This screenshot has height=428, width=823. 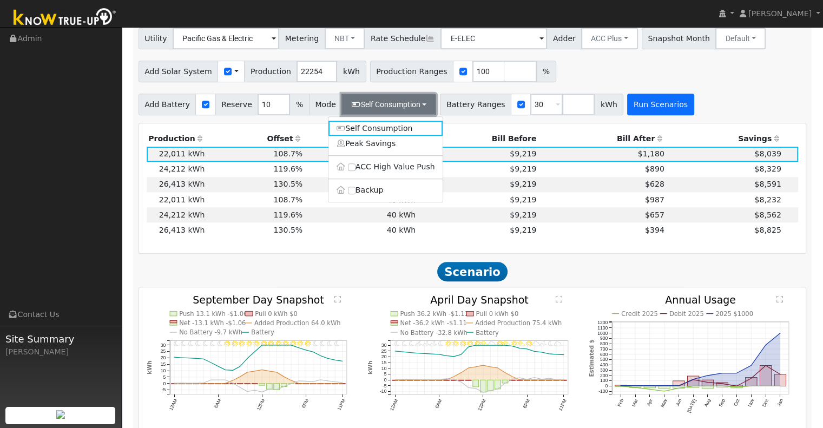 I want to click on td: 30 kWh, so click(x=361, y=169).